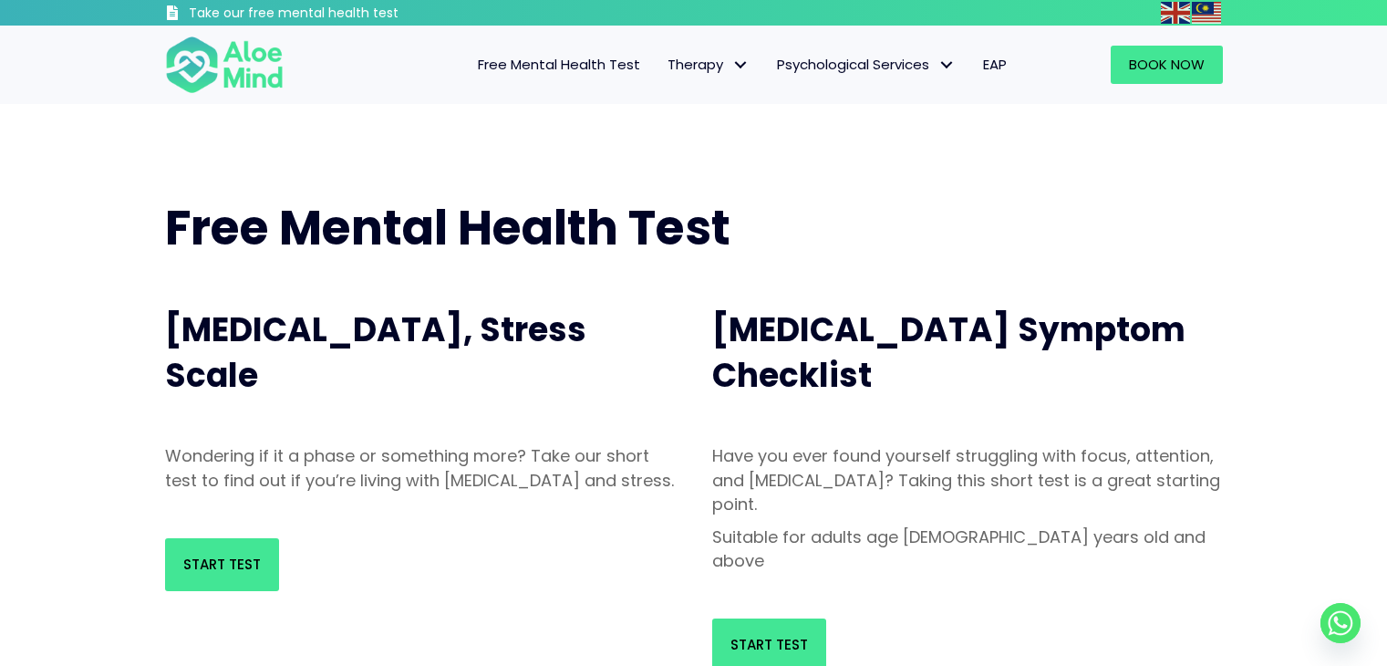 This screenshot has height=666, width=1387. Describe the element at coordinates (1340, 623) in the screenshot. I see `a: Whatsapp` at that location.